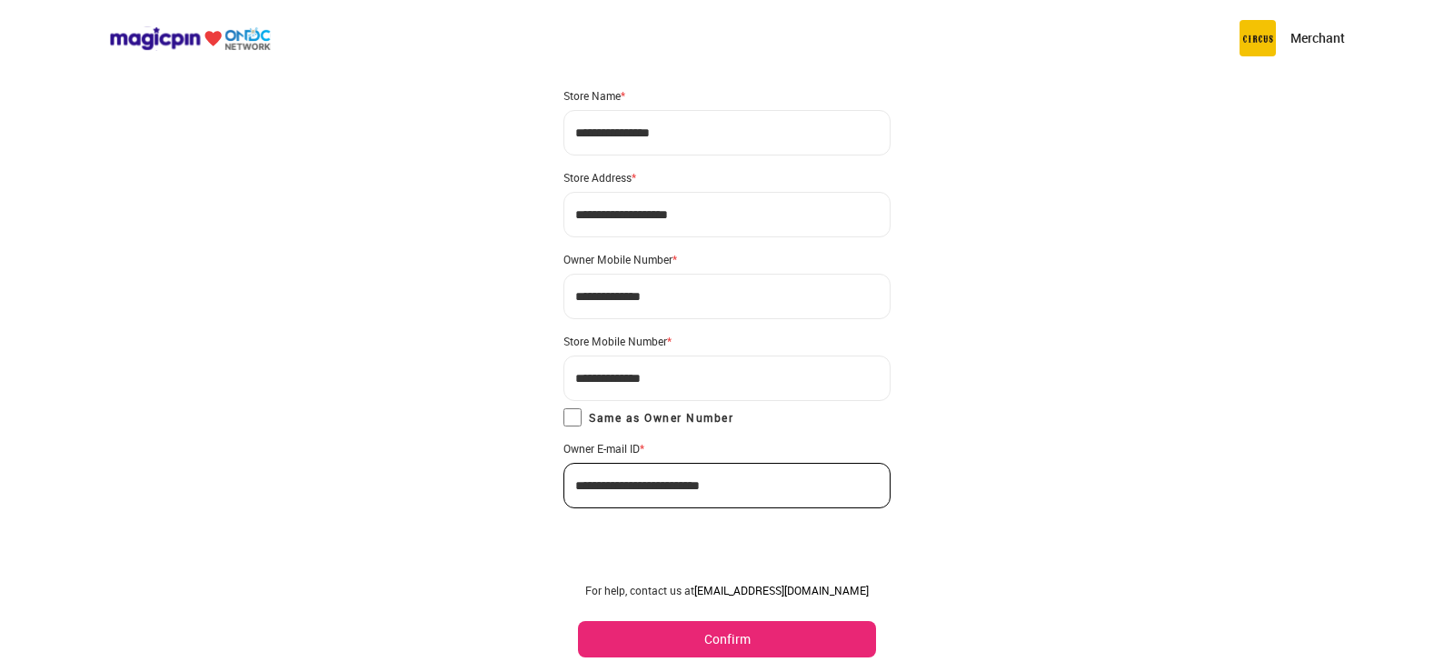 The width and height of the screenshot is (1454, 672). Describe the element at coordinates (727, 590) in the screenshot. I see `div: For help, contact us at` at that location.